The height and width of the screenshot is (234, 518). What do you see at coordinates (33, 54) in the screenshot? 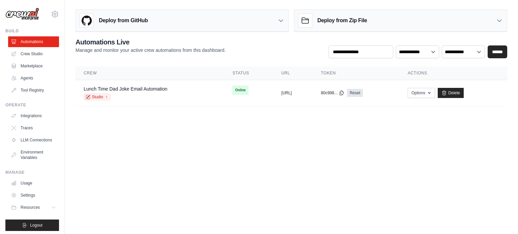
I see `a: Crew Studio` at bounding box center [33, 54].